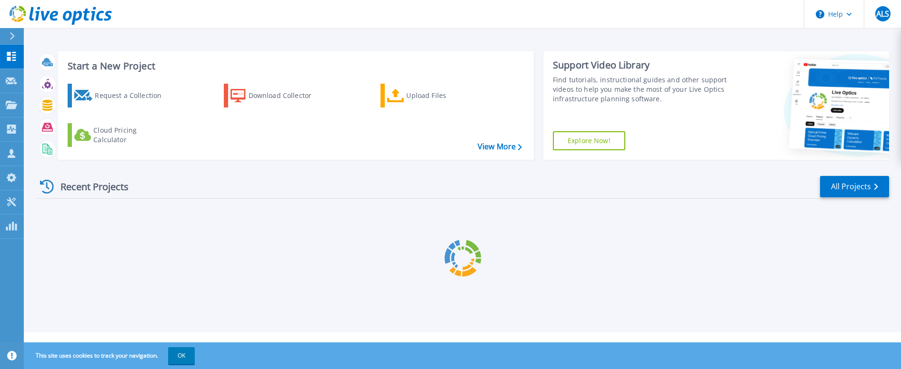  I want to click on div: Request a Collection, so click(133, 96).